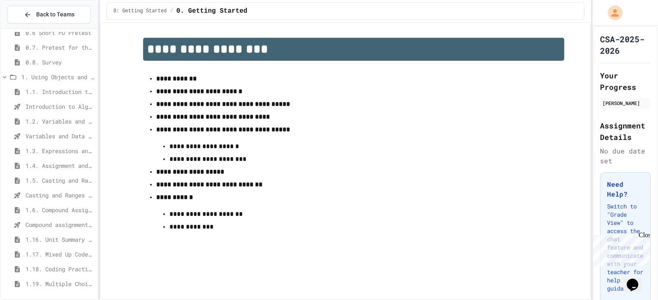  What do you see at coordinates (625, 156) in the screenshot?
I see `div: No due date set` at bounding box center [625, 156].